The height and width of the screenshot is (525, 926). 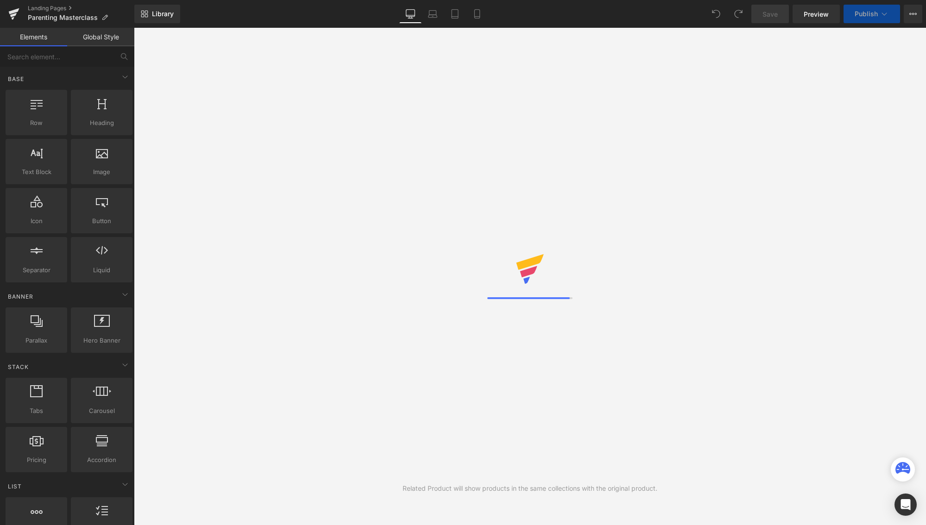 I want to click on button: Redo, so click(x=738, y=14).